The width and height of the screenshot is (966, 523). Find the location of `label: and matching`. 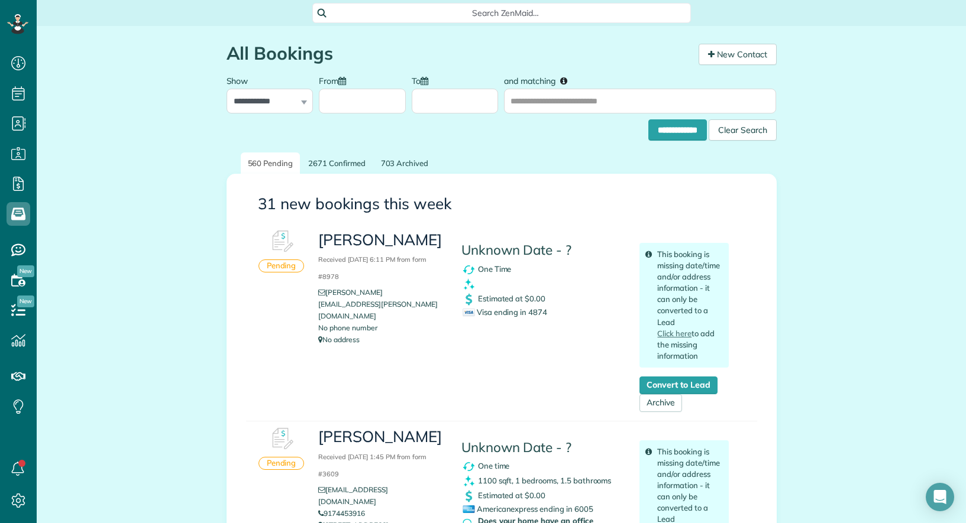

label: and matching is located at coordinates (539, 80).